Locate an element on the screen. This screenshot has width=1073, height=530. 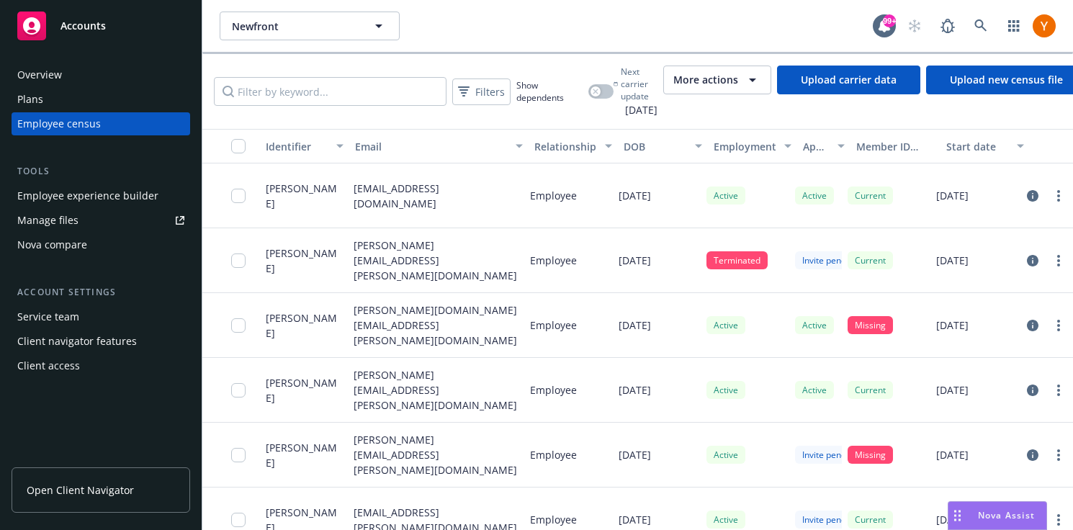
div: Account settings is located at coordinates (101, 292).